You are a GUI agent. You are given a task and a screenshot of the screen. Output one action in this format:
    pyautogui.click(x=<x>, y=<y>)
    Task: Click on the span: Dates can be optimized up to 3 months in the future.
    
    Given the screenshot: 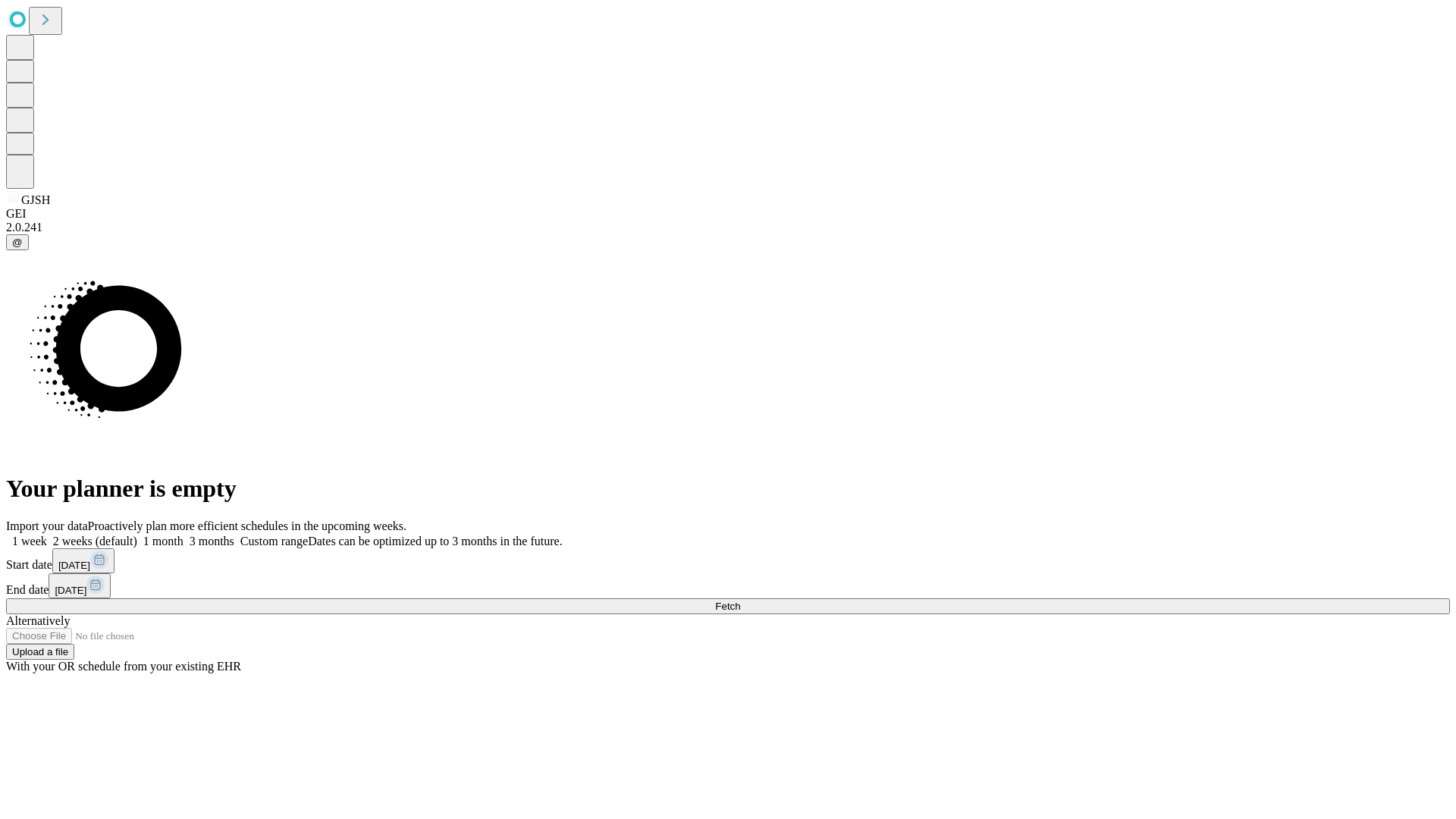 What is the action you would take?
    pyautogui.click(x=434, y=541)
    